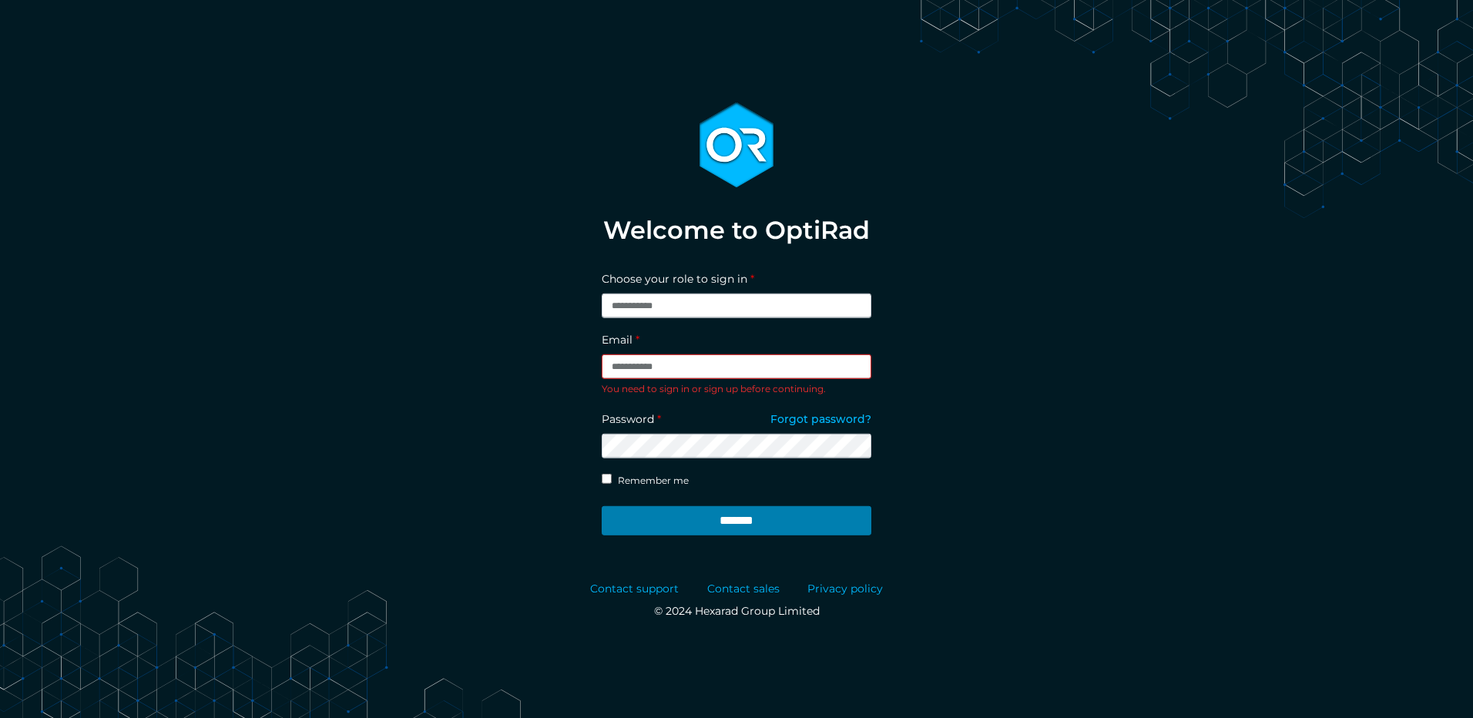 The width and height of the screenshot is (1473, 718). Describe the element at coordinates (845, 589) in the screenshot. I see `a: Privacy policy` at that location.